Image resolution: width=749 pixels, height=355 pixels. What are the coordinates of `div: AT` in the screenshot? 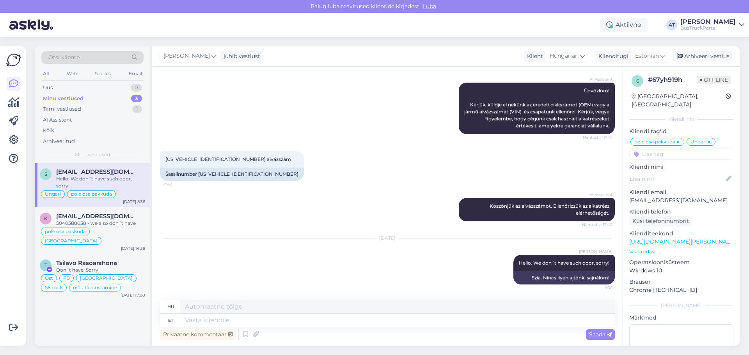 It's located at (672, 25).